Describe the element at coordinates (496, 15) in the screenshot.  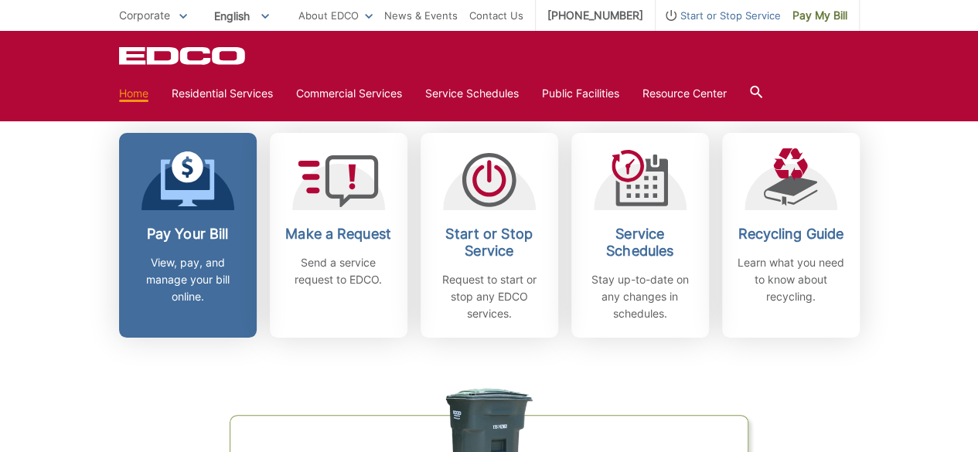
I see `a: Contact Us` at that location.